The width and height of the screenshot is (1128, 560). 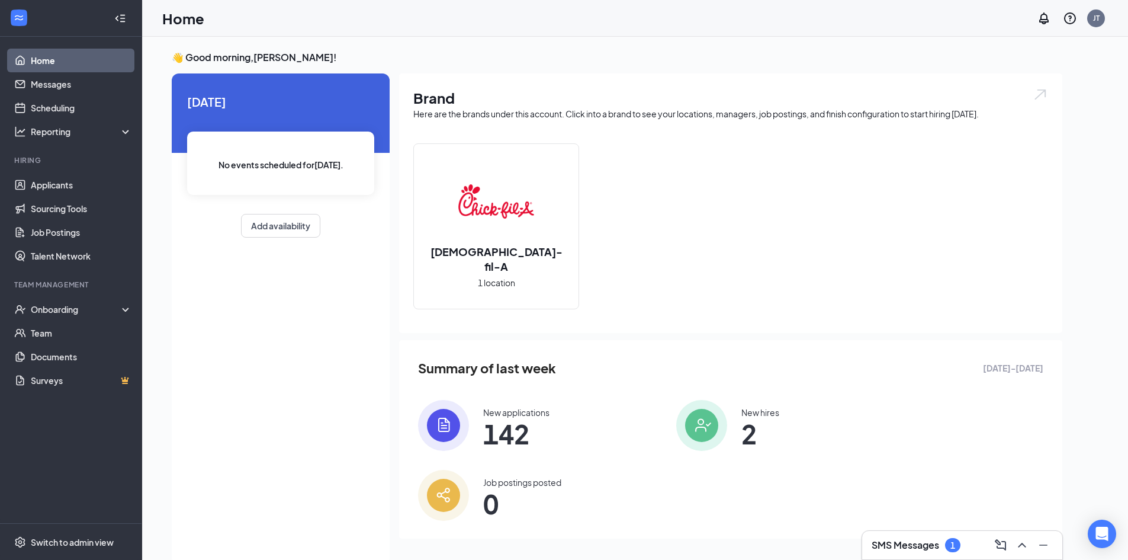 What do you see at coordinates (19, 18) in the screenshot?
I see `svg: WorkstreamLogo` at bounding box center [19, 18].